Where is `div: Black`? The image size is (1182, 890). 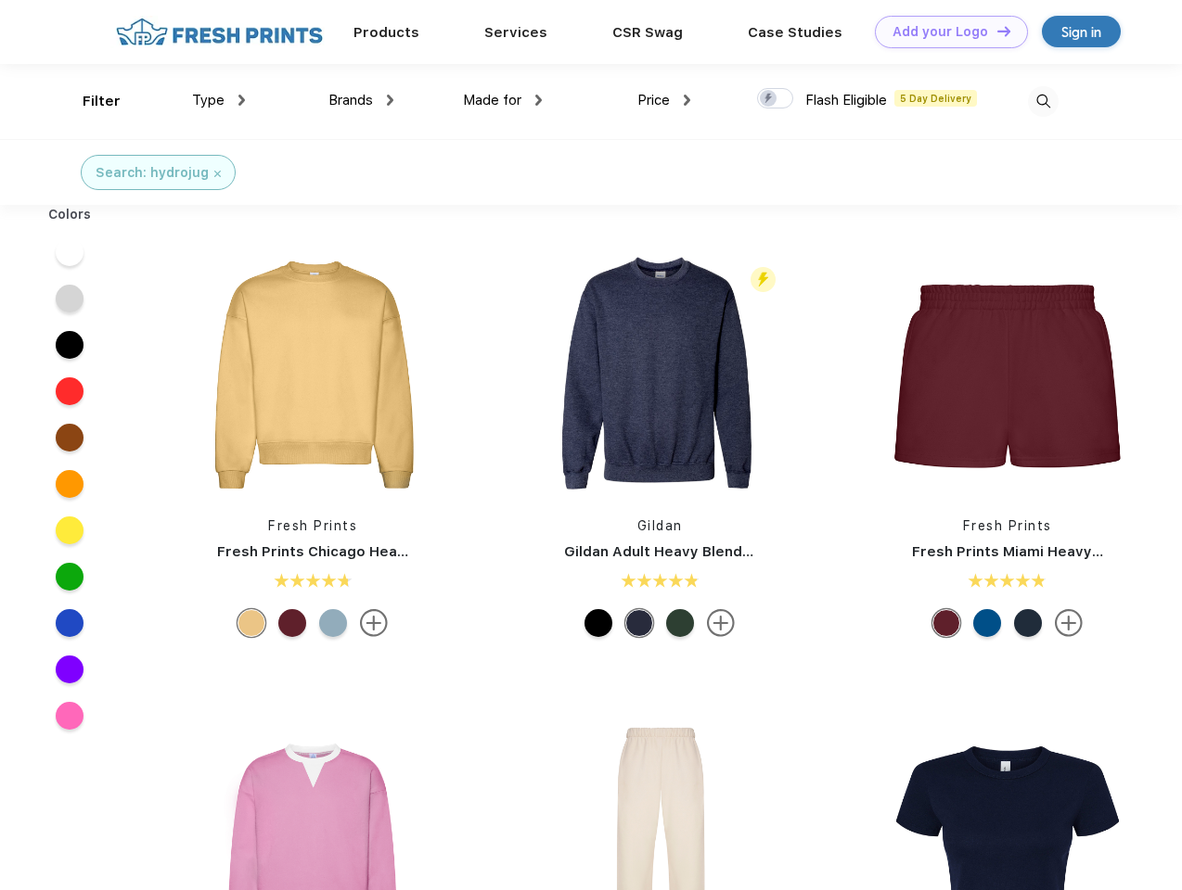 div: Black is located at coordinates (598, 623).